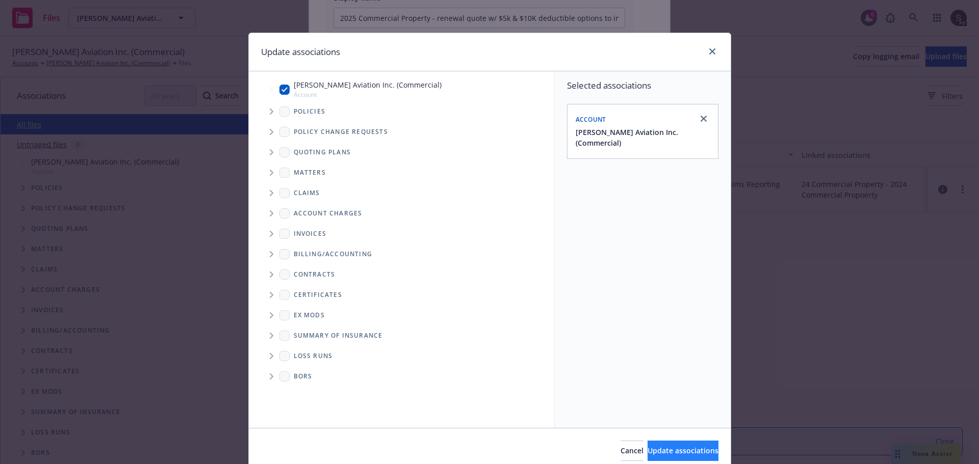 This screenshot has width=979, height=464. Describe the element at coordinates (313, 356) in the screenshot. I see `span: Loss Runs` at that location.